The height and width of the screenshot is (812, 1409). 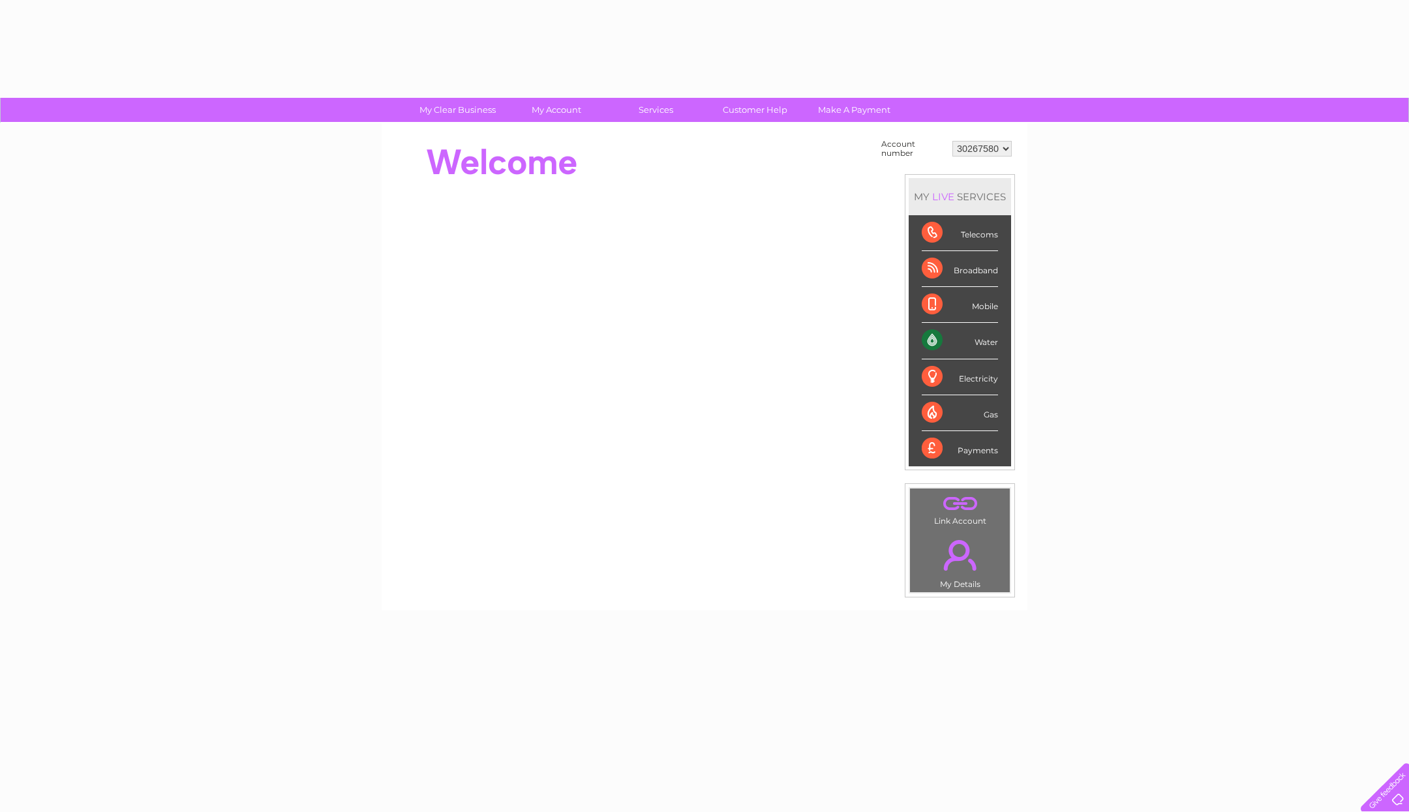 I want to click on td: My Details, so click(x=960, y=561).